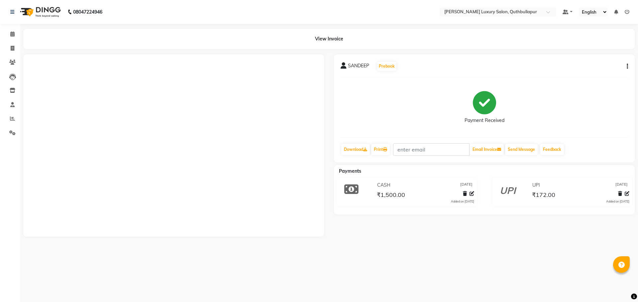 The width and height of the screenshot is (638, 302). I want to click on a: Download, so click(355, 150).